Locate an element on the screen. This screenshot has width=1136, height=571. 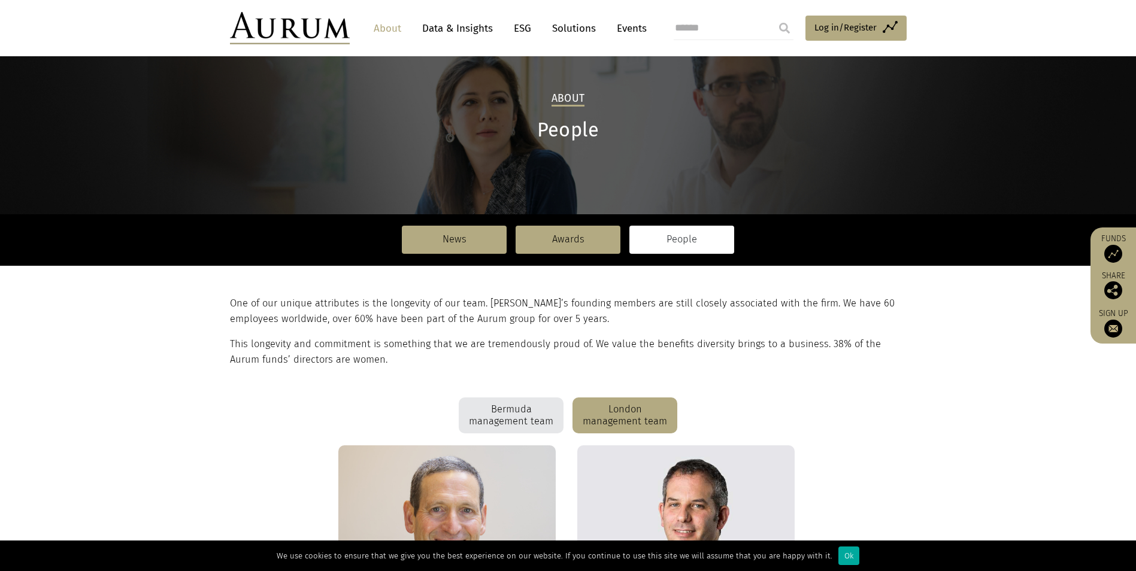
div: Ok is located at coordinates (849, 556).